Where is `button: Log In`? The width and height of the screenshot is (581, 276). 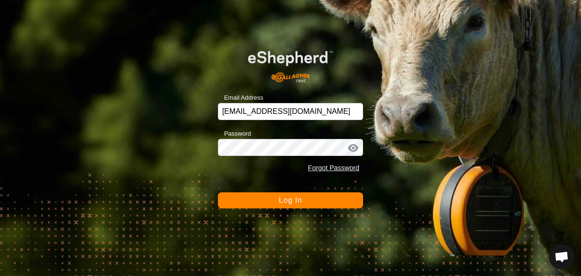
button: Log In is located at coordinates (290, 200).